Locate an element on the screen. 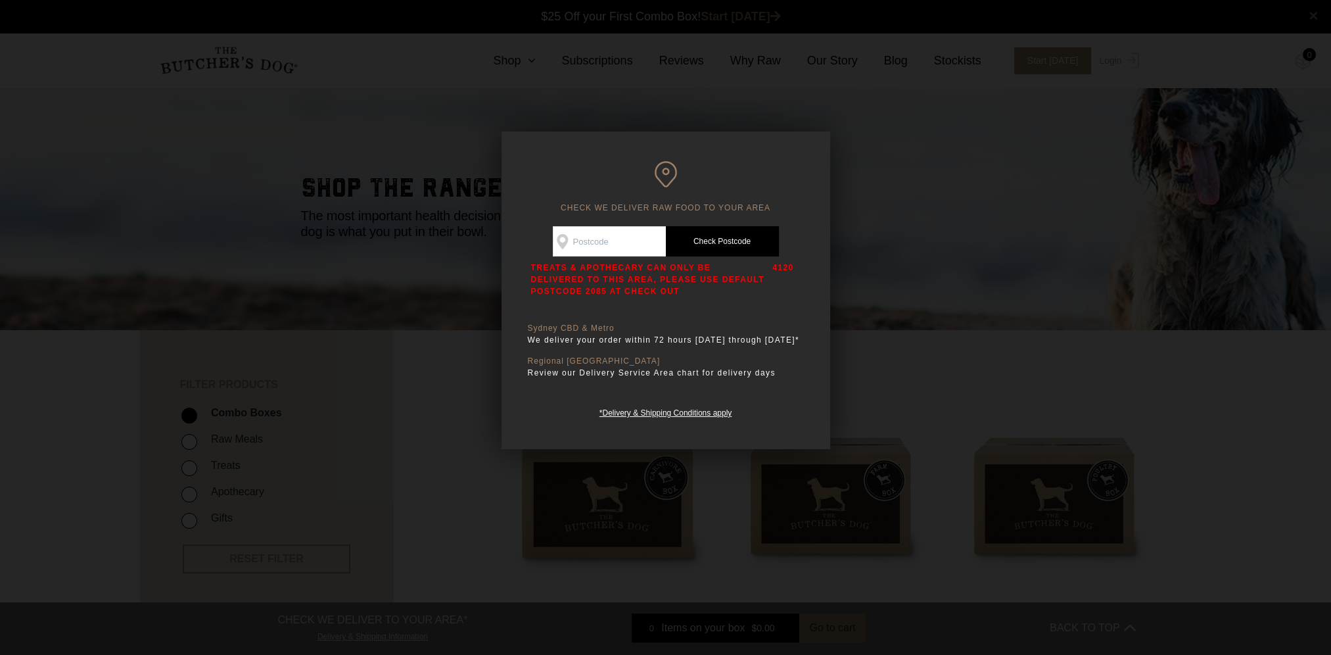 The width and height of the screenshot is (1331, 655). a: Check Postcode is located at coordinates (722, 241).